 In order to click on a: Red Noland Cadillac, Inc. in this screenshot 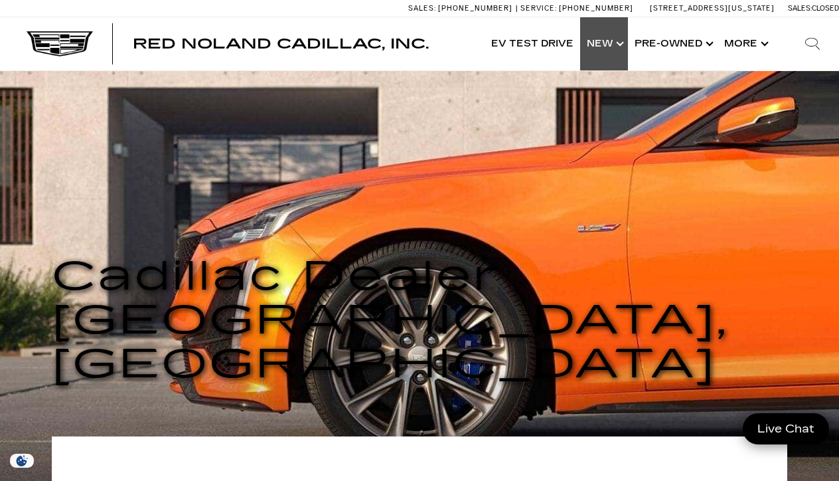, I will do `click(281, 44)`.